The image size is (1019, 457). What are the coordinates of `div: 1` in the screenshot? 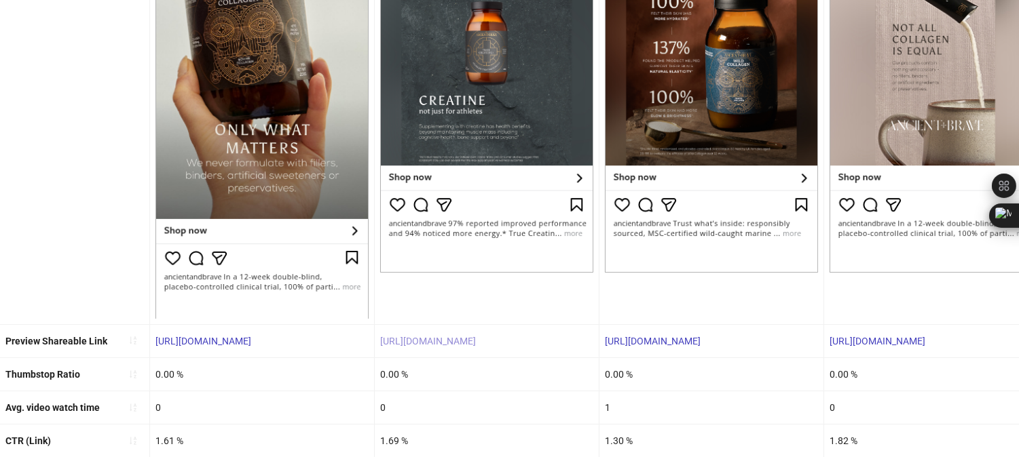 It's located at (711, 408).